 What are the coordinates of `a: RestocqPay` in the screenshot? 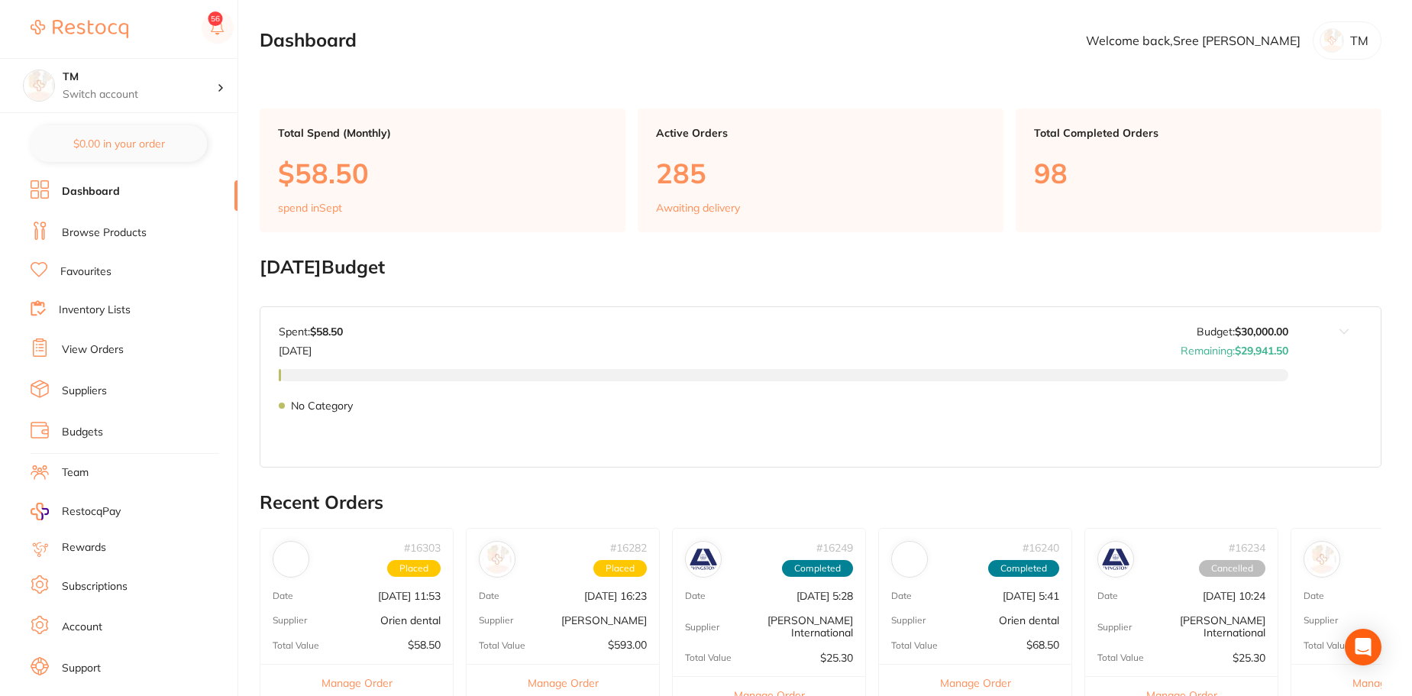 It's located at (76, 511).